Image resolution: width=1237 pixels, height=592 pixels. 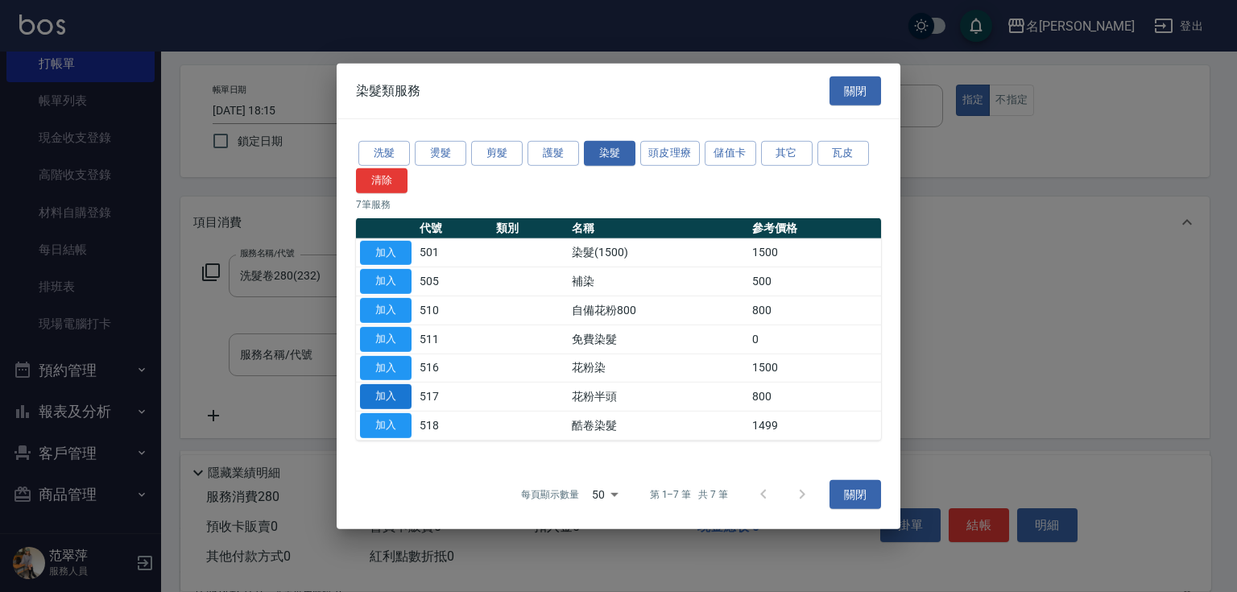 What do you see at coordinates (497, 153) in the screenshot?
I see `button: 剪髮` at bounding box center [497, 153].